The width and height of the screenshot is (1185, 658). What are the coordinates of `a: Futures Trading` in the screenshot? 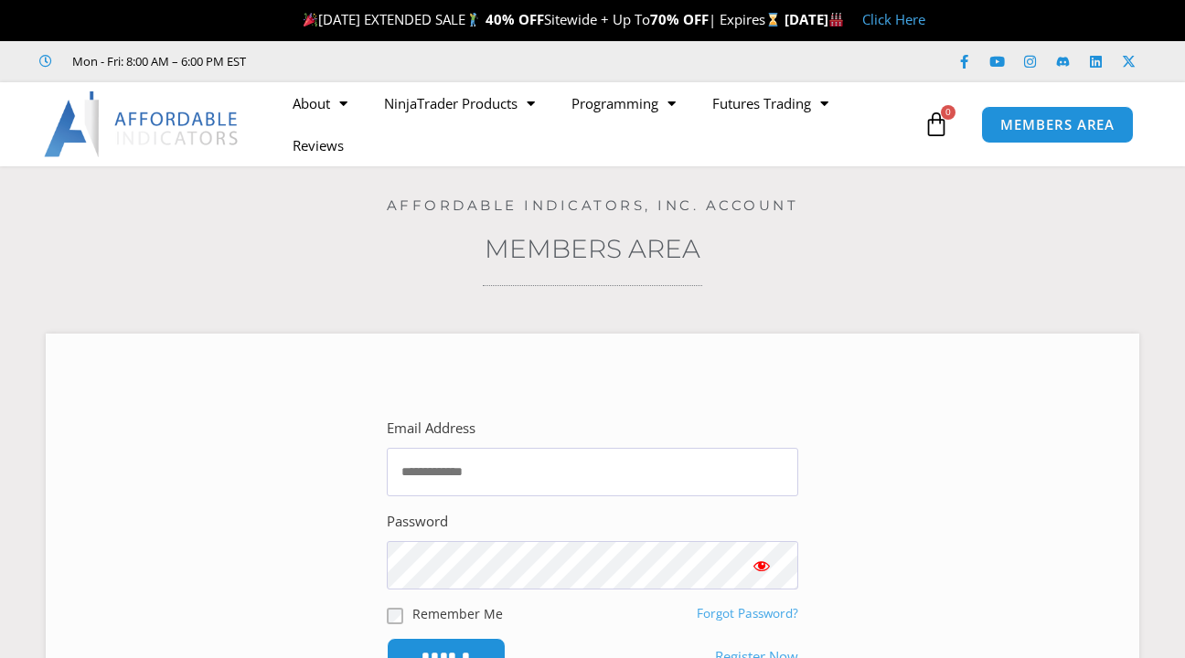 It's located at (770, 103).